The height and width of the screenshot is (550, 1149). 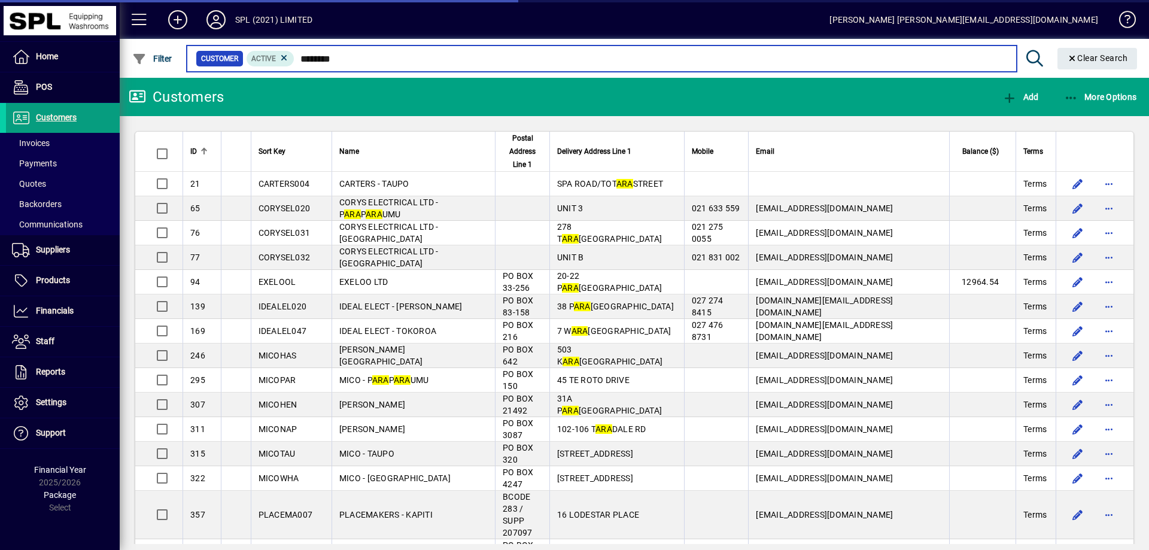 What do you see at coordinates (518, 306) in the screenshot?
I see `span: PO BOX 83-158` at bounding box center [518, 306].